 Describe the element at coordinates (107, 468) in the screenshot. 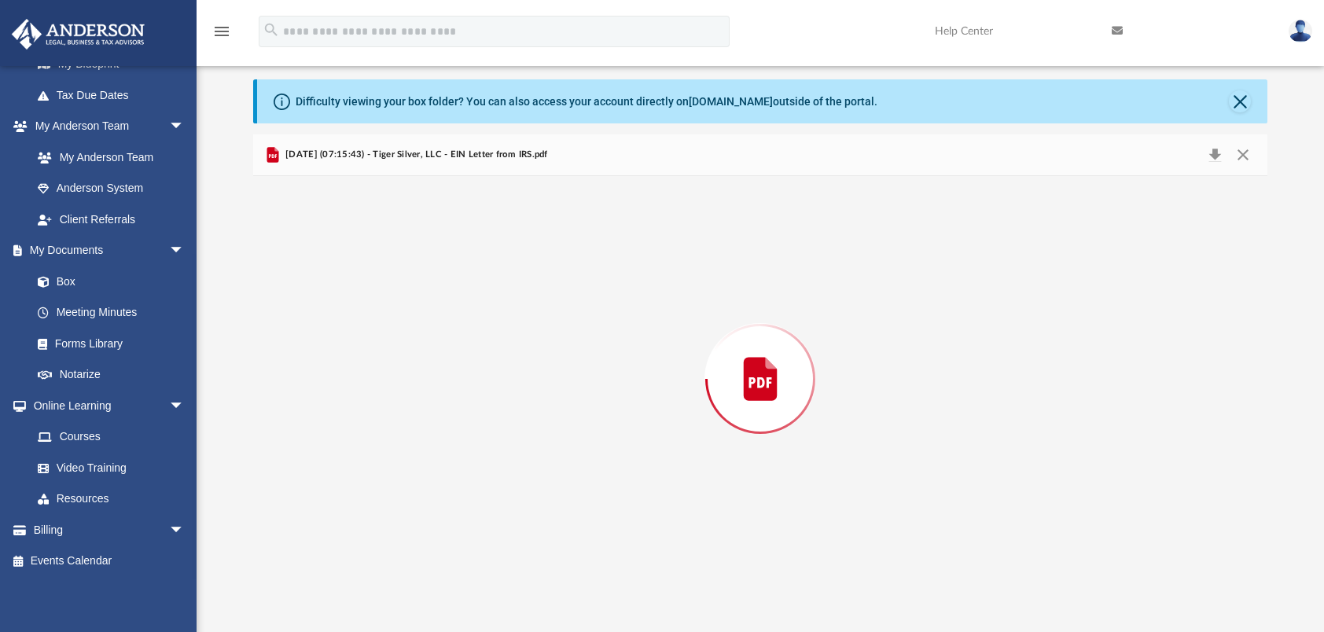

I see `a: Video Training` at that location.